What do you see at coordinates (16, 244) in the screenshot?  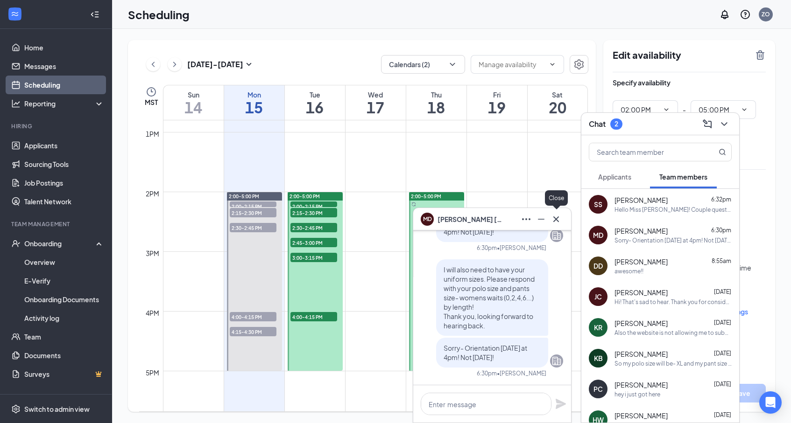 I see `svg: UserCheck` at bounding box center [16, 244].